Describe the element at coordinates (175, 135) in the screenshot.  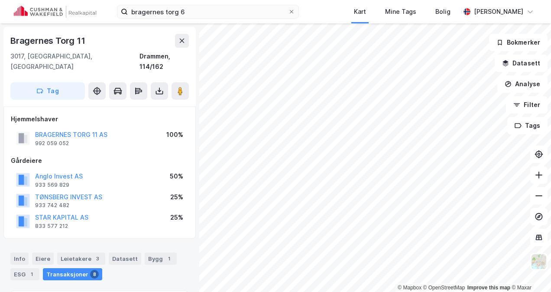
I see `div: 100%` at that location.